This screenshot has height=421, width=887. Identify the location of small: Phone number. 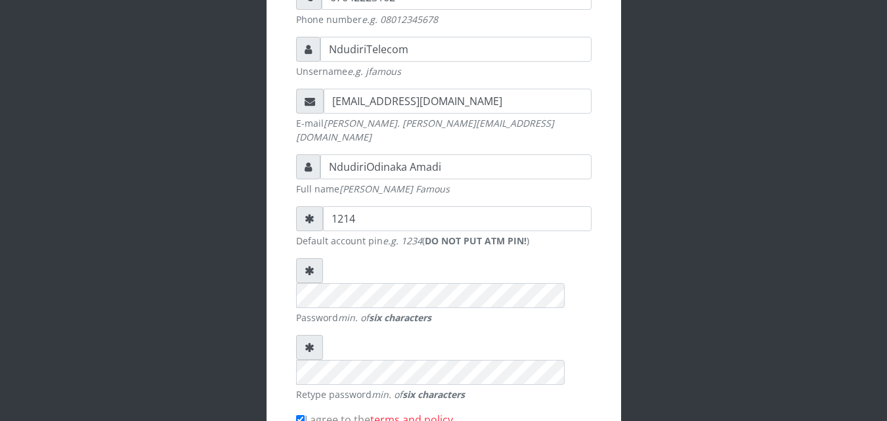
(444, 19).